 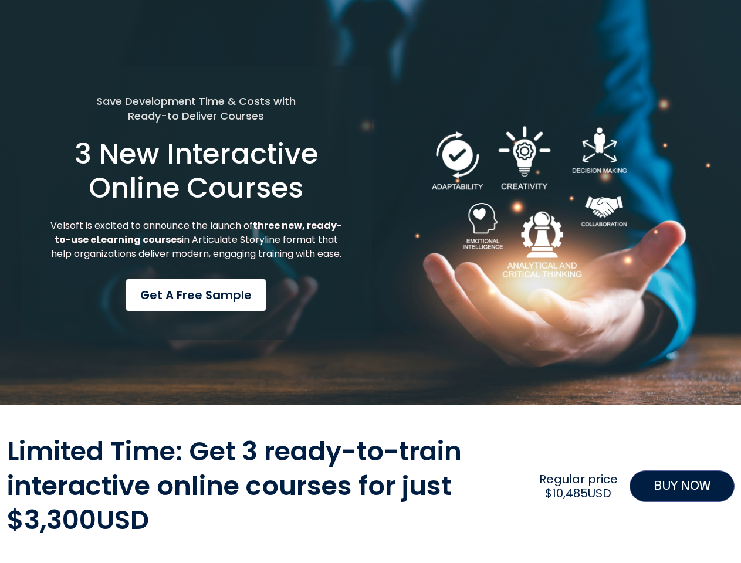 I want to click on p: Velsoft is excited to announce the launch of in Articulate Storyline format that help organizatio..., so click(x=196, y=240).